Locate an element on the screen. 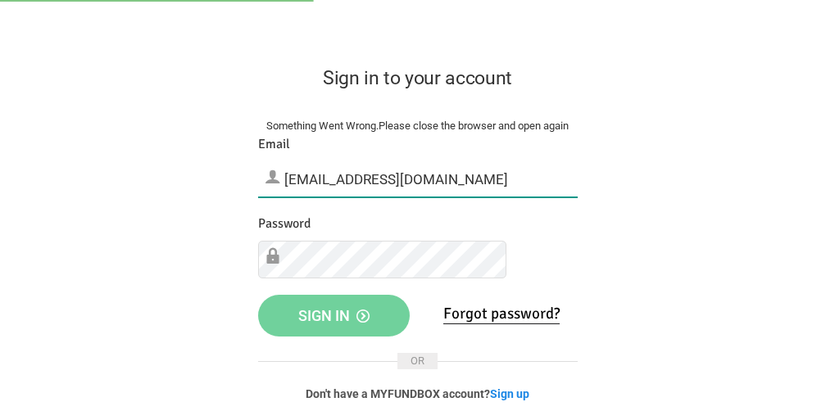  span: OR is located at coordinates (417, 361).